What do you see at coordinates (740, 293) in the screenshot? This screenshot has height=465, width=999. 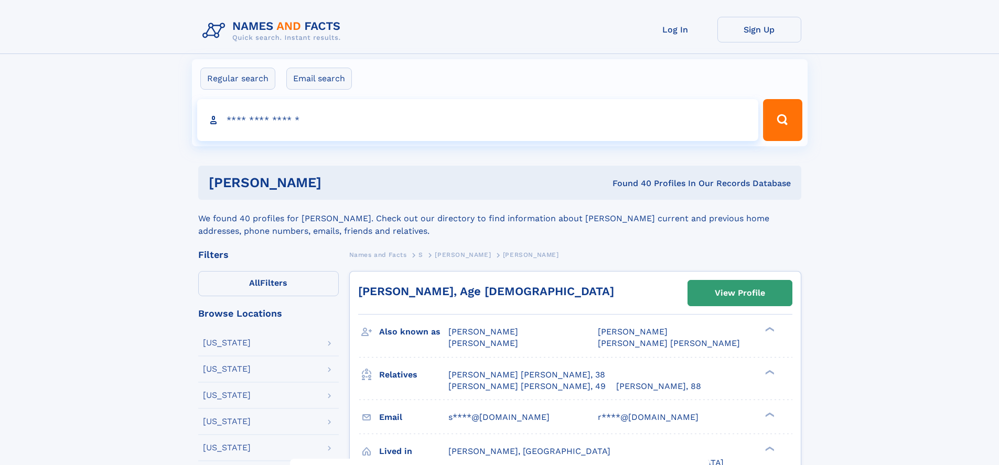 I see `div: View Profile` at bounding box center [740, 293].